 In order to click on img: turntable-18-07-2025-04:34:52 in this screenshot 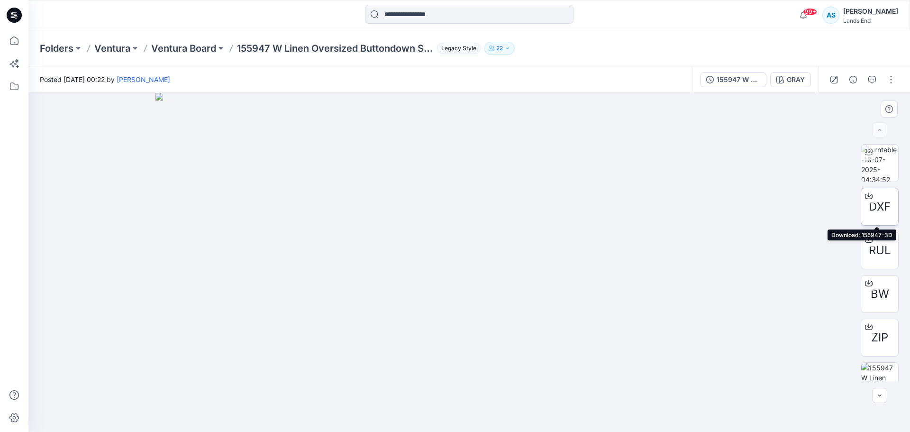, I will do `click(880, 163)`.